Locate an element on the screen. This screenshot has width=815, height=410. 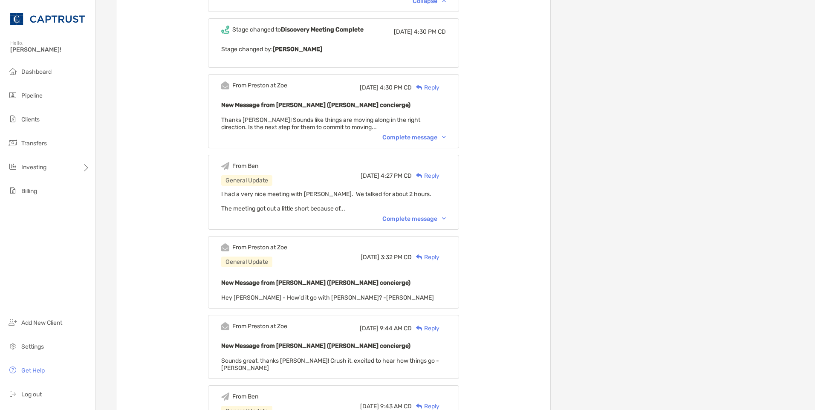
b: Discovery Meeting Complete is located at coordinates (322, 29).